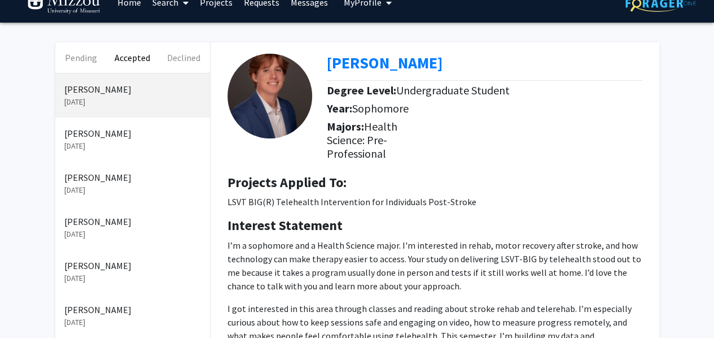  What do you see at coordinates (453, 90) in the screenshot?
I see `span: Undergraduate Student` at bounding box center [453, 90].